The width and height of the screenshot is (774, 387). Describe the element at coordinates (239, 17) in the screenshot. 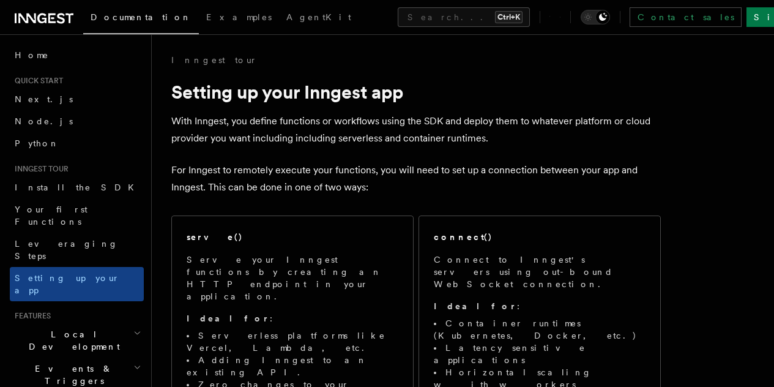

I see `span: Examples` at that location.